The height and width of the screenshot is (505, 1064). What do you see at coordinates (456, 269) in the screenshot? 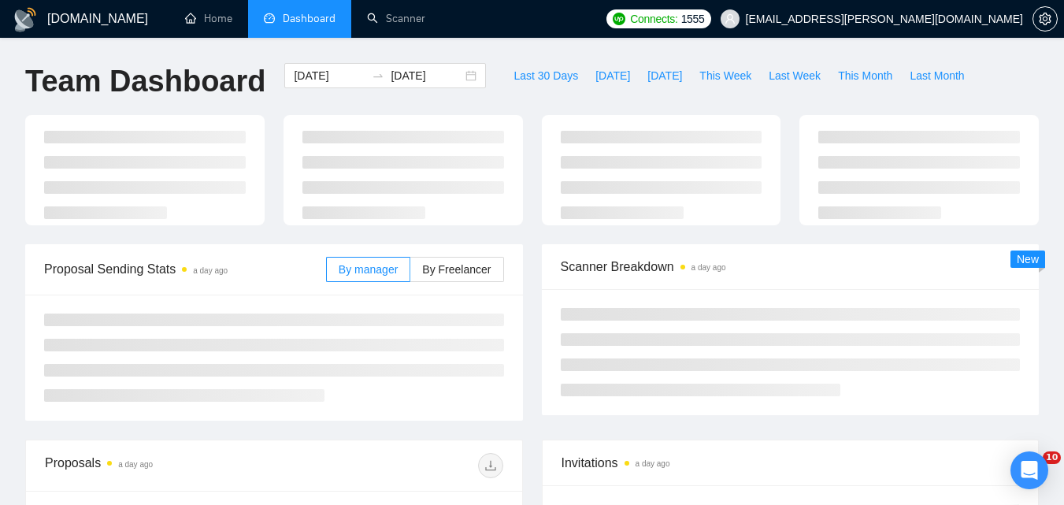
I see `span: By Freelancer` at bounding box center [456, 269].